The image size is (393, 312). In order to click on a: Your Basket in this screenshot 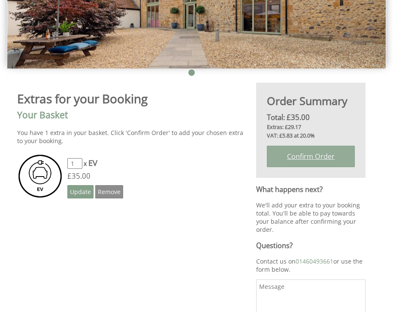, I will do `click(42, 115)`.